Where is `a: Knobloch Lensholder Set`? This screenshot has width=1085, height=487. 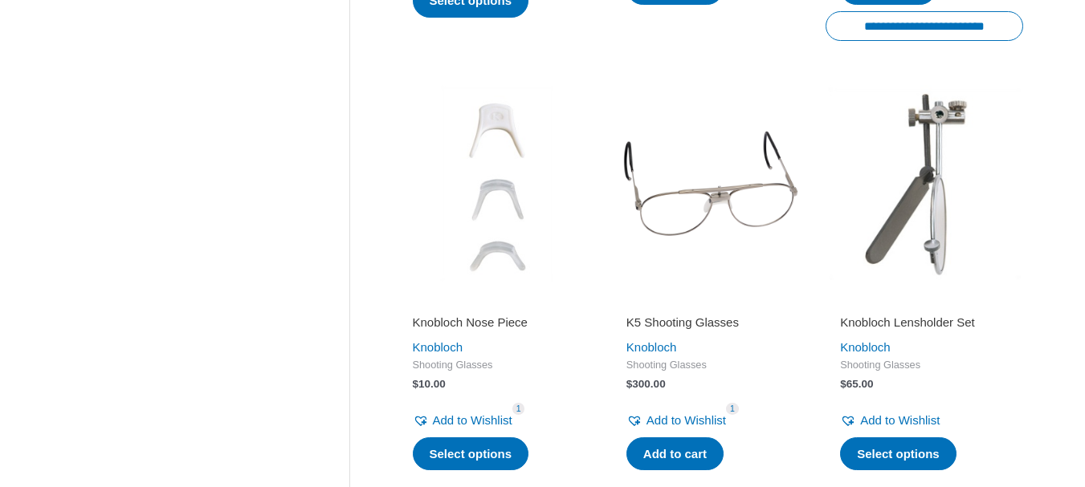
a: Knobloch Lensholder Set is located at coordinates (924, 325).